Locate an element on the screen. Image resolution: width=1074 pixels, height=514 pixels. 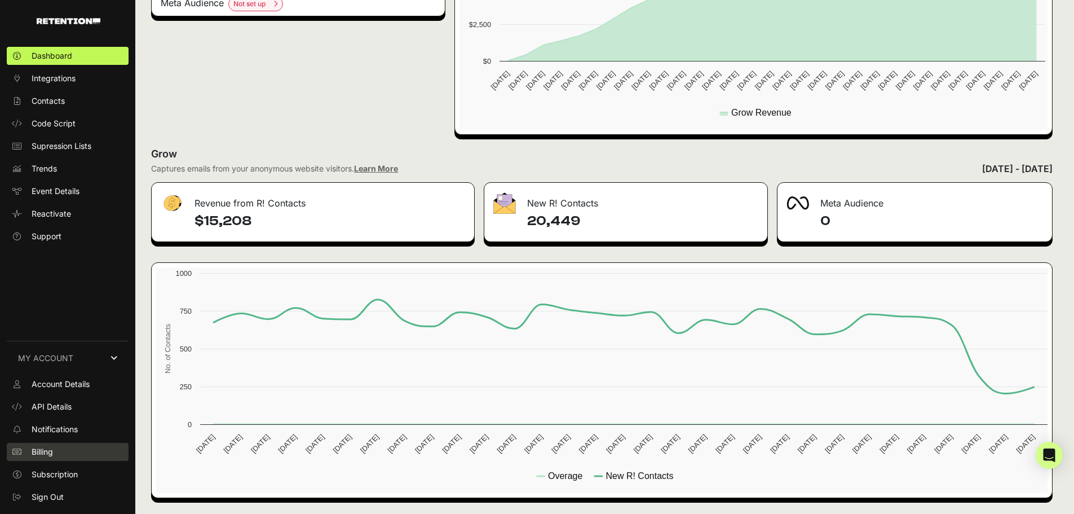
a: Reactivate is located at coordinates (68, 214).